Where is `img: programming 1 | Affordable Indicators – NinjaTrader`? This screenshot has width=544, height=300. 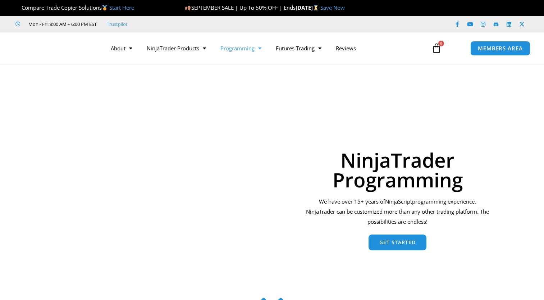 img: programming 1 | Affordable Indicators – NinjaTrader is located at coordinates (168, 192).